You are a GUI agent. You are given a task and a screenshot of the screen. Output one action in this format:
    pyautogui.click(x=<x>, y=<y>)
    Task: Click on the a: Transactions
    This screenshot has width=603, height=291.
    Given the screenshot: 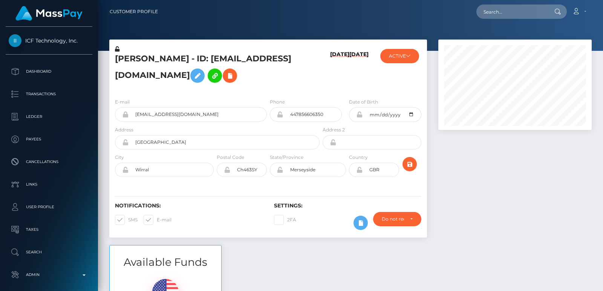 What is the action you would take?
    pyautogui.click(x=49, y=94)
    